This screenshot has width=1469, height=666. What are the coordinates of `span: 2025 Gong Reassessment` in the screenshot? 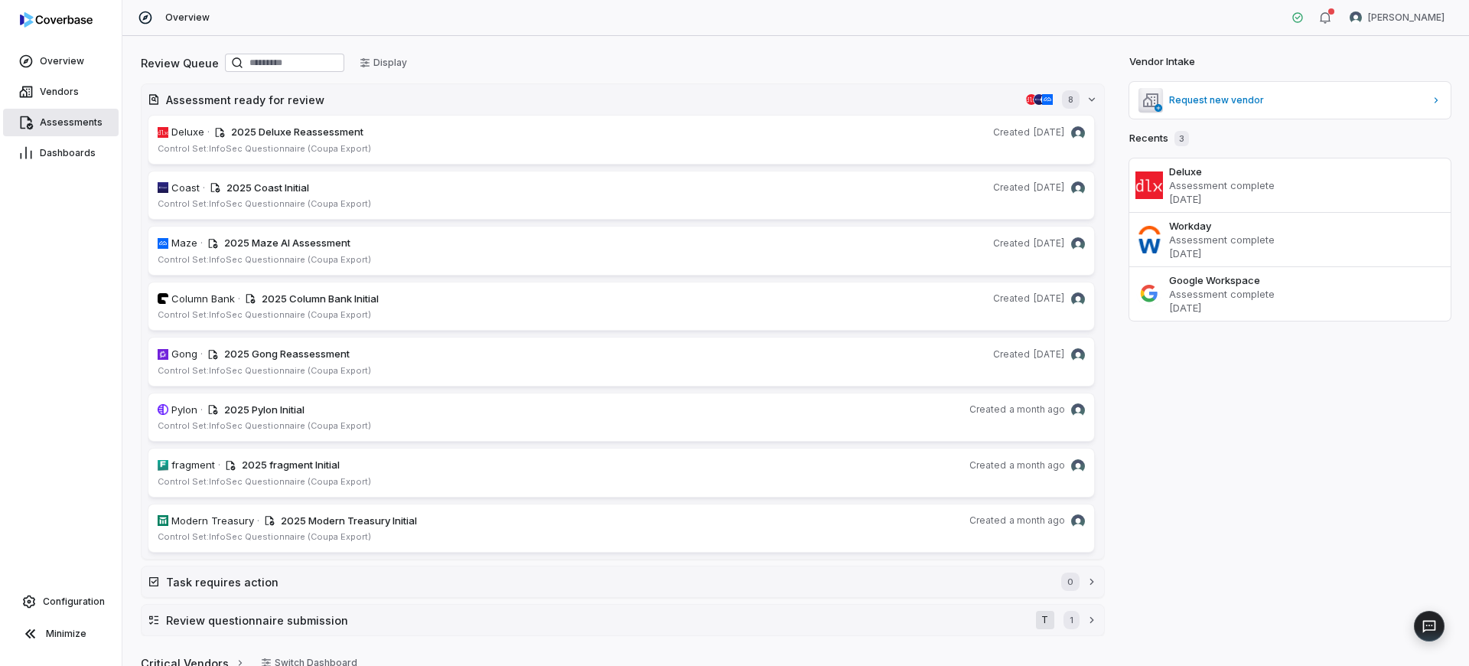 It's located at (287, 353).